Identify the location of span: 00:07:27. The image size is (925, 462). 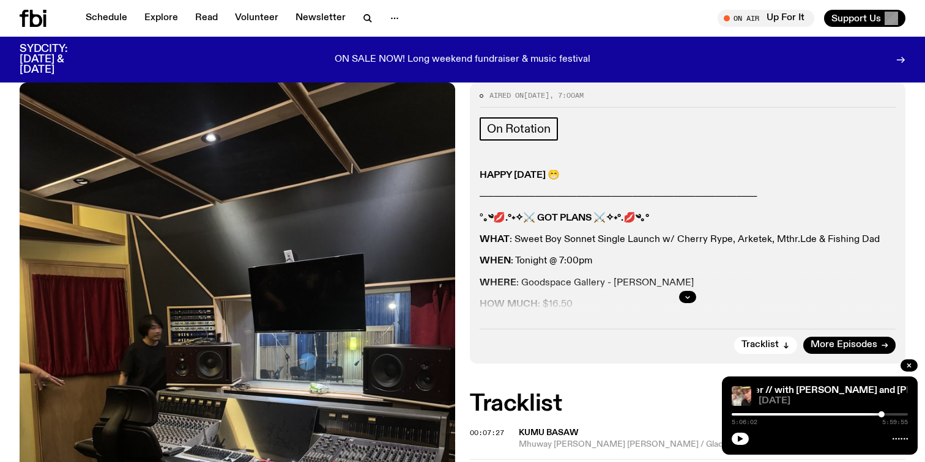
(487, 433).